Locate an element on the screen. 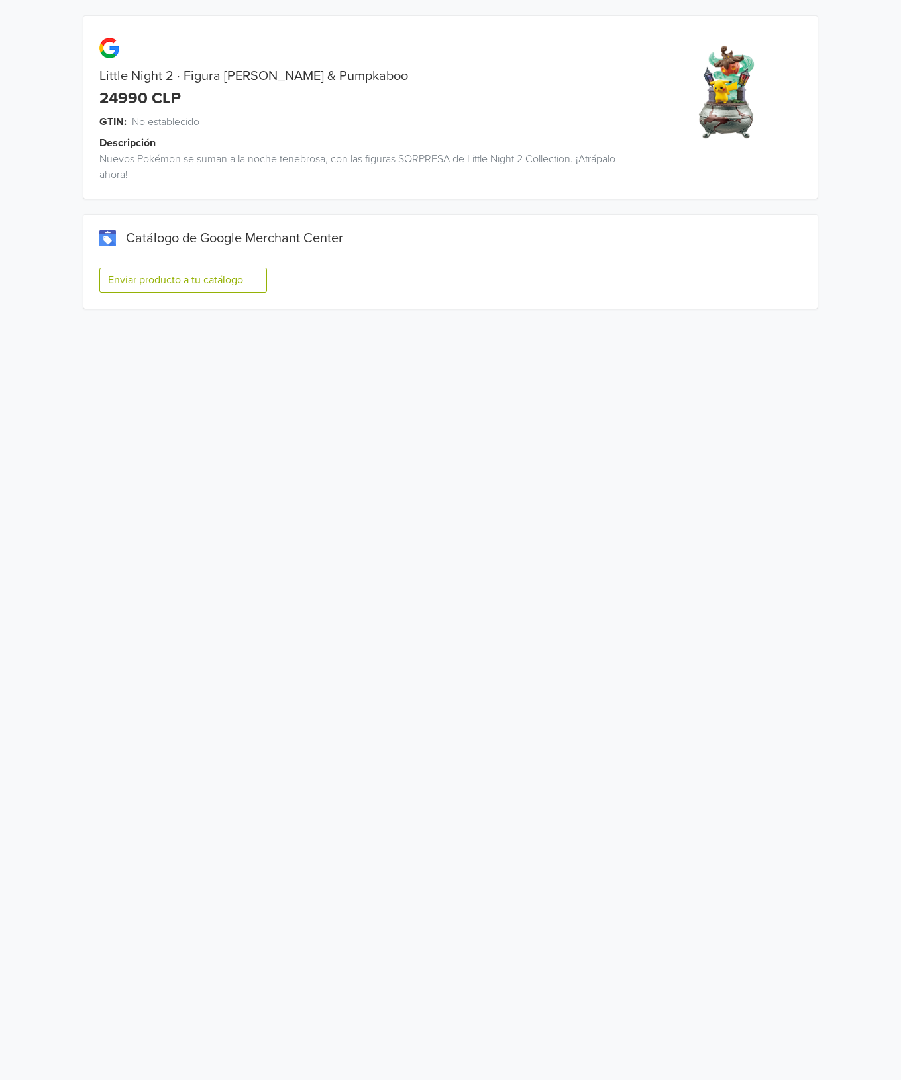 This screenshot has height=1080, width=901. img: product_image is located at coordinates (725, 92).